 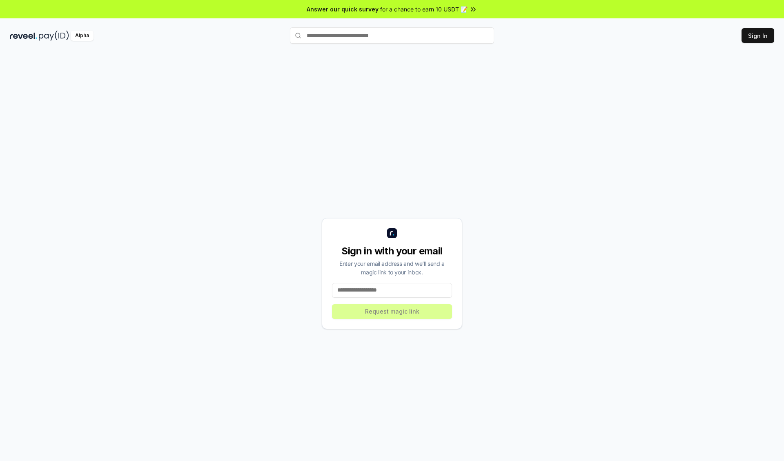 What do you see at coordinates (54, 36) in the screenshot?
I see `img: pay_id` at bounding box center [54, 36].